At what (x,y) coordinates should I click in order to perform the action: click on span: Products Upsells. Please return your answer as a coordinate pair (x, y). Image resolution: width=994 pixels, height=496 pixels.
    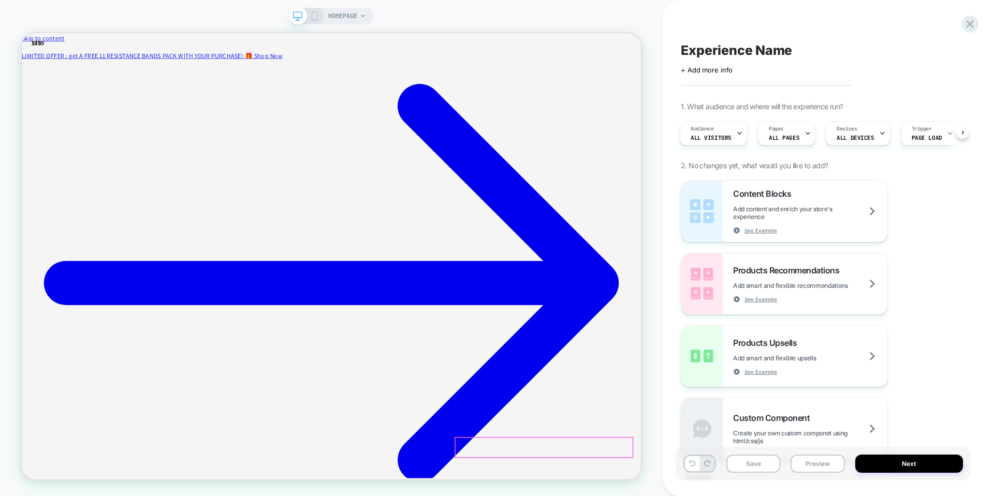
    Looking at the image, I should click on (768, 343).